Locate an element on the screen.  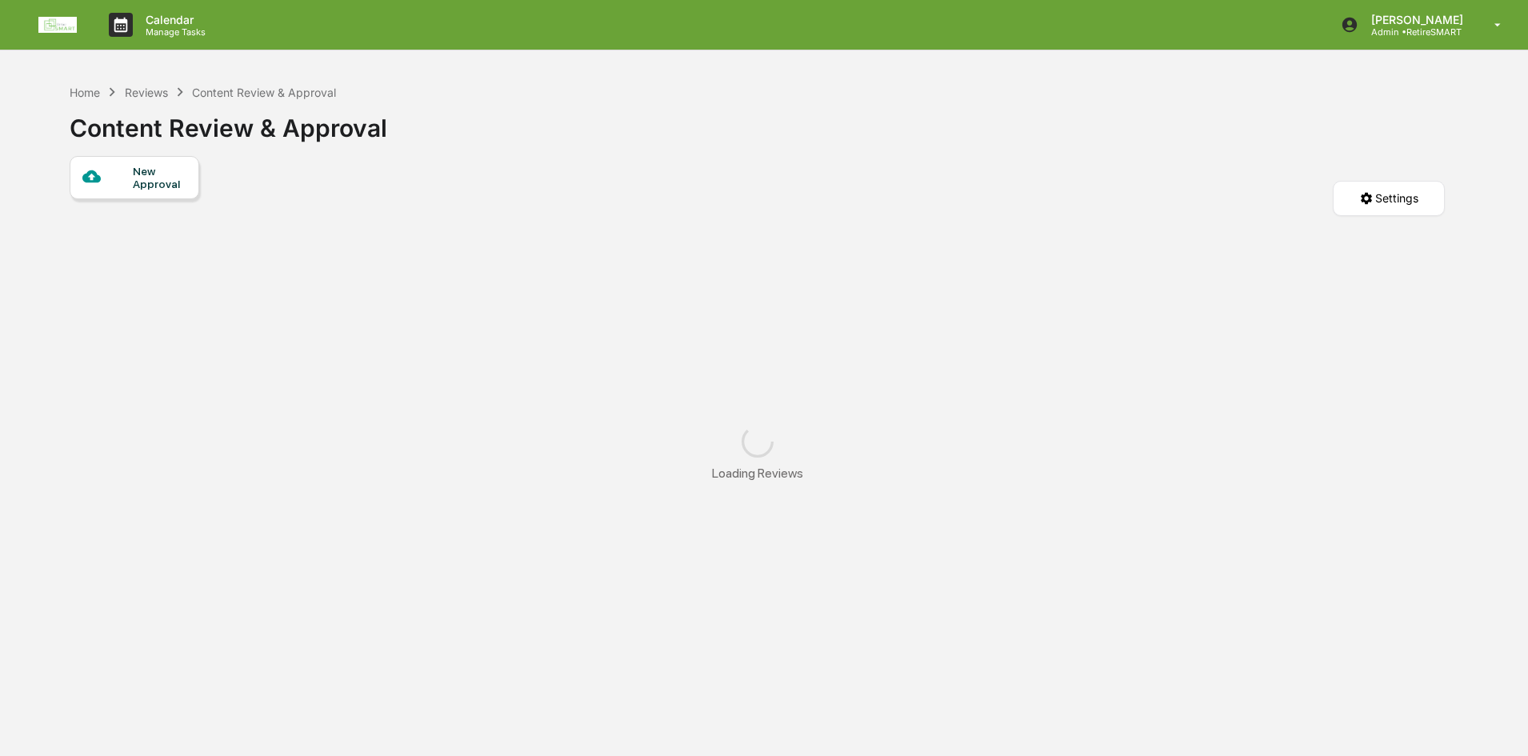
button: Settings is located at coordinates (1389, 198).